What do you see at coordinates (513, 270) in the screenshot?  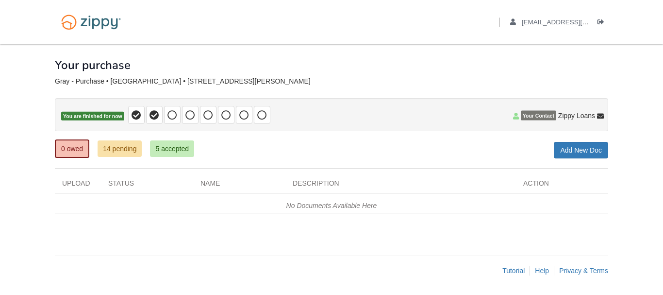 I see `a: Tutorial` at bounding box center [513, 270].